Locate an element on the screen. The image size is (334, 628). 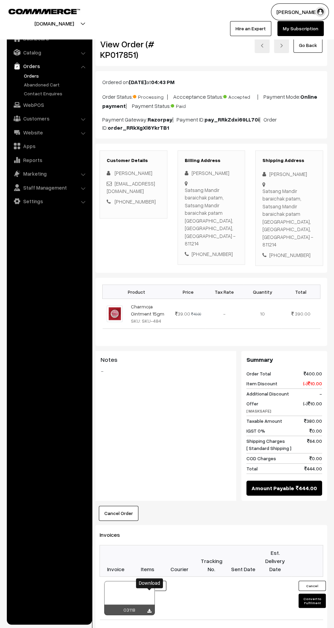
span: 390.00 is located at coordinates (302, 313).